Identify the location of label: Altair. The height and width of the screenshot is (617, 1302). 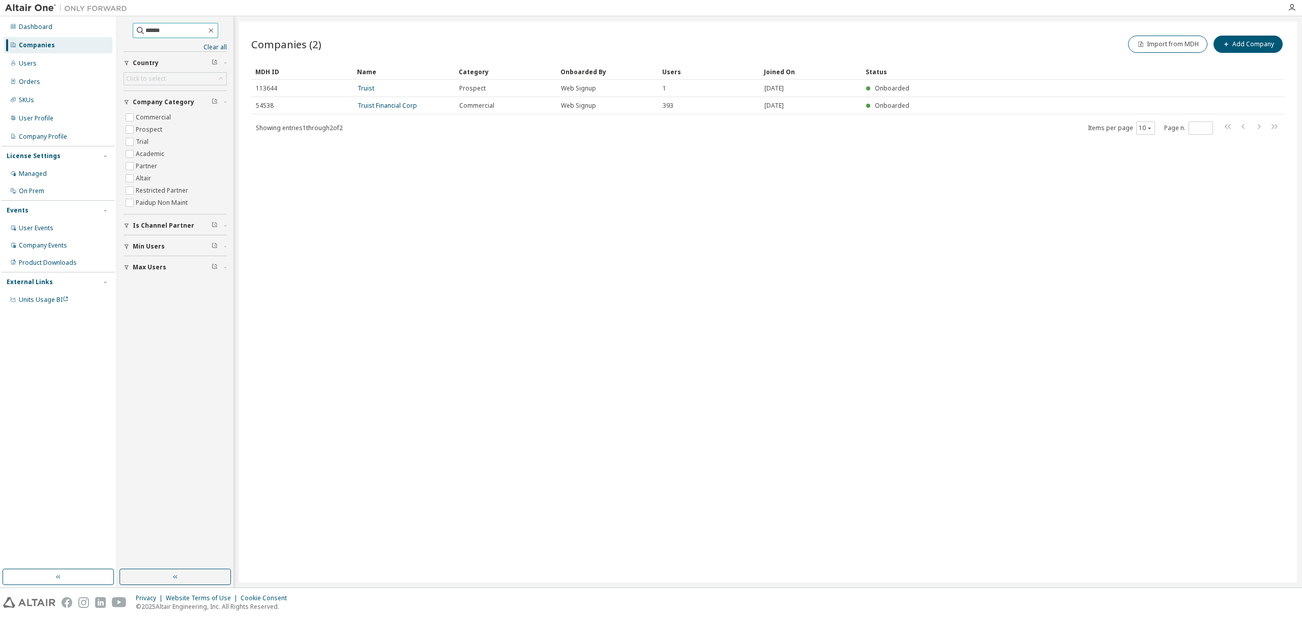
(144, 179).